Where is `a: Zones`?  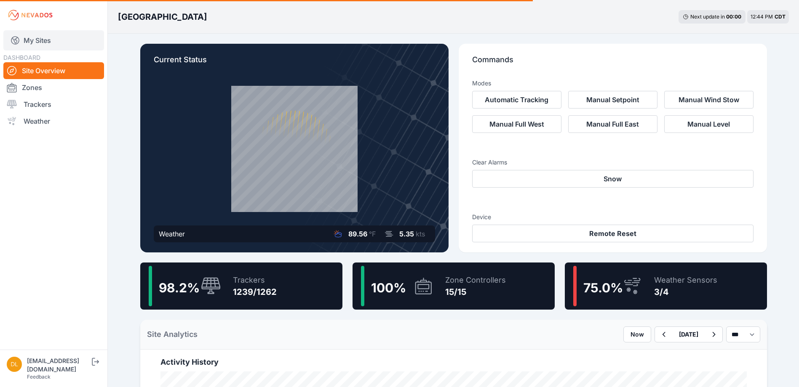
a: Zones is located at coordinates (53, 88).